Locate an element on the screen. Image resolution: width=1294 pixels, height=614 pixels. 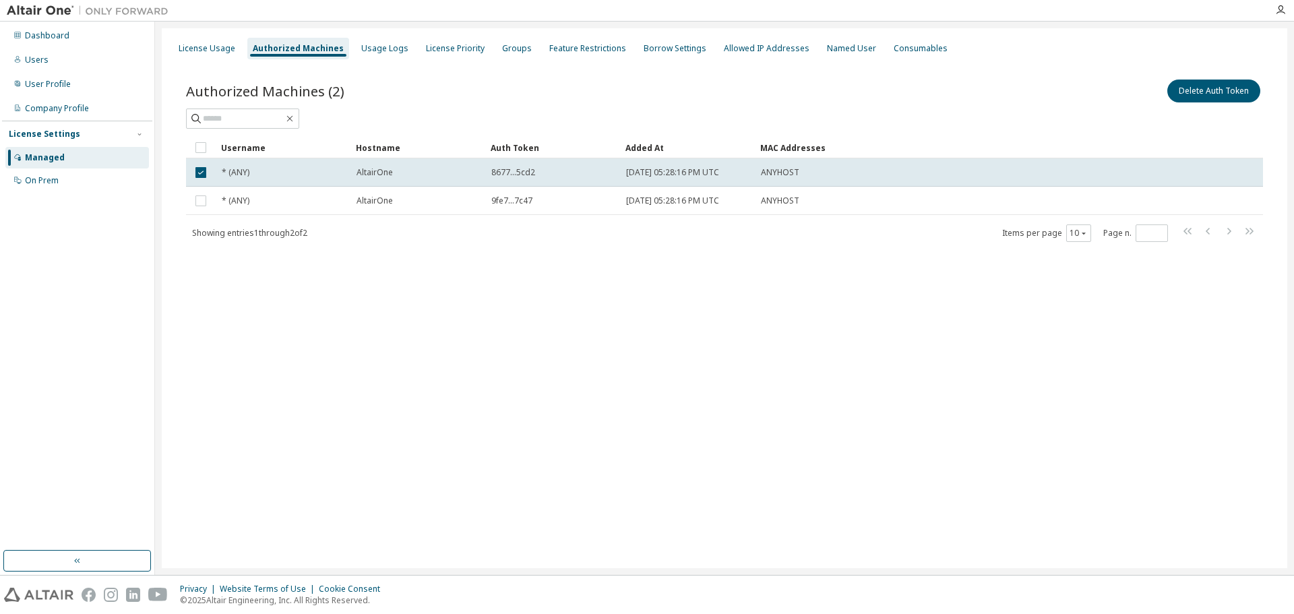
div: Usage Logs is located at coordinates (385, 49).